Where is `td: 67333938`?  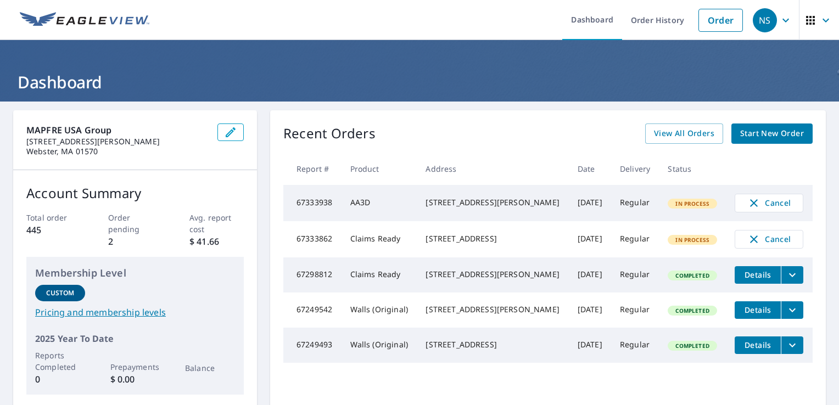
td: 67333938 is located at coordinates (313, 203).